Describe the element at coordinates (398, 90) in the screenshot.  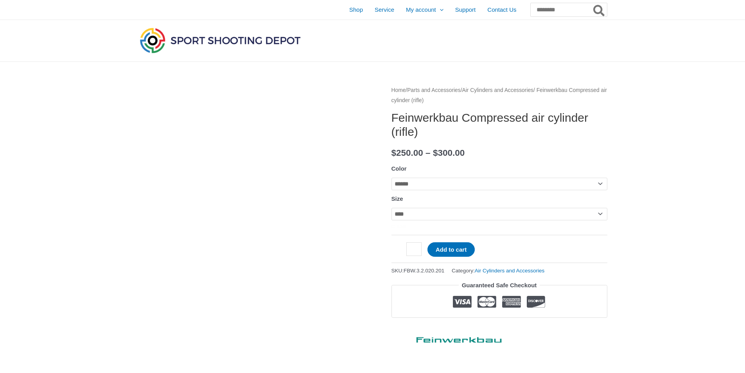
I see `a: Home` at that location.